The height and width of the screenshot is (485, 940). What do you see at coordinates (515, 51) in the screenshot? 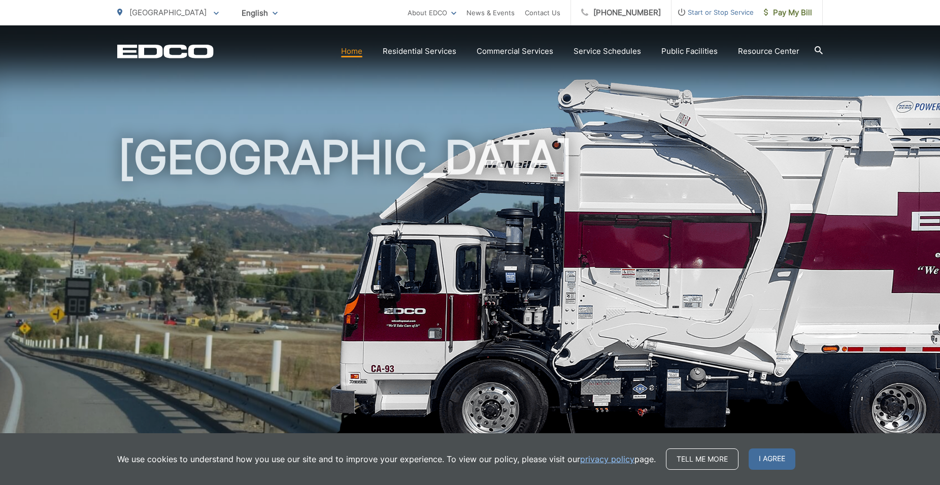
I see `a: Commercial Services` at bounding box center [515, 51].